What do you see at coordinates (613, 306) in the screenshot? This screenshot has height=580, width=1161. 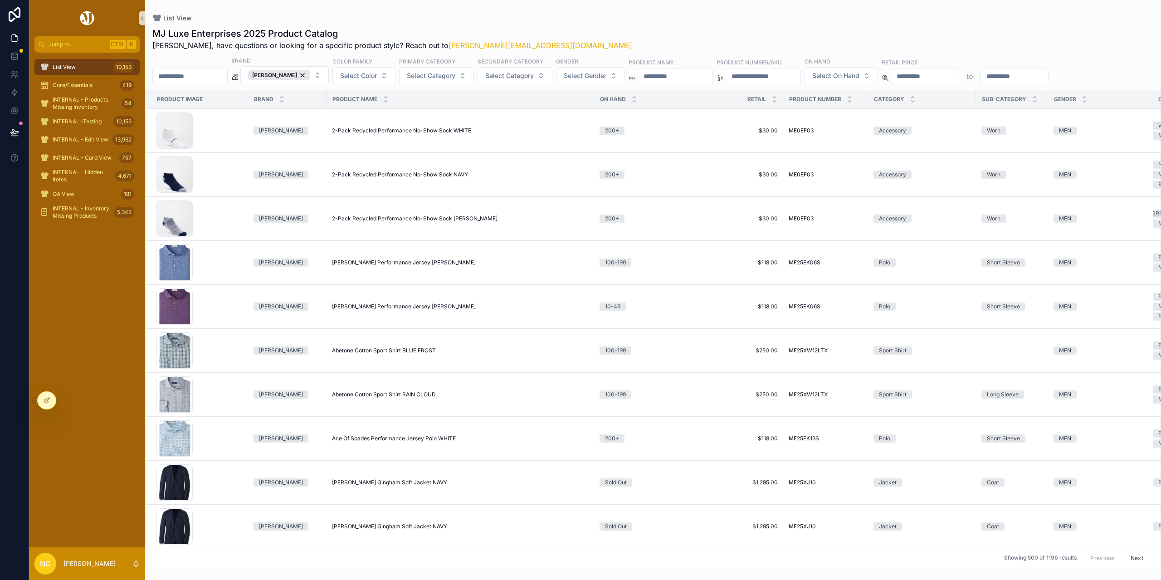 I see `div: 10-49` at bounding box center [613, 306].